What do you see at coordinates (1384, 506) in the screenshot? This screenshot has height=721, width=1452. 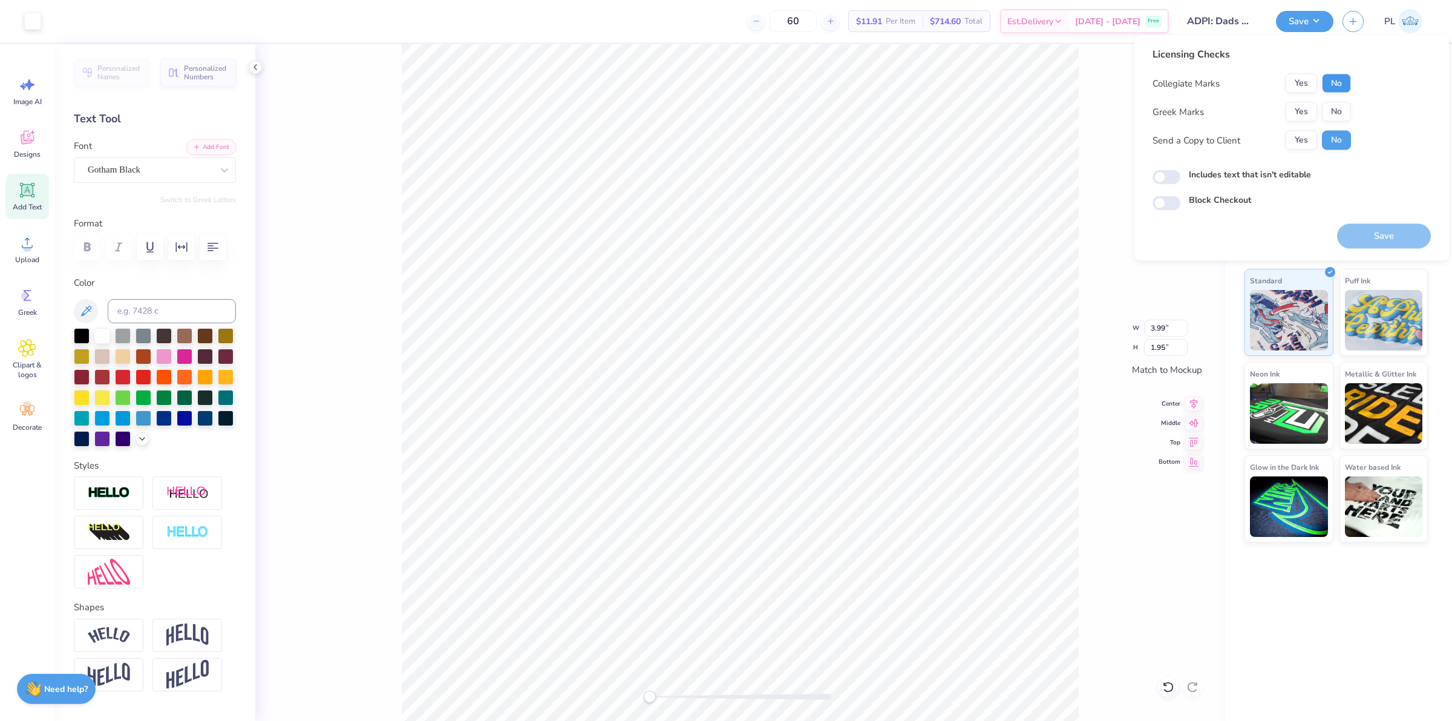 I see `img: Water based Ink` at bounding box center [1384, 506].